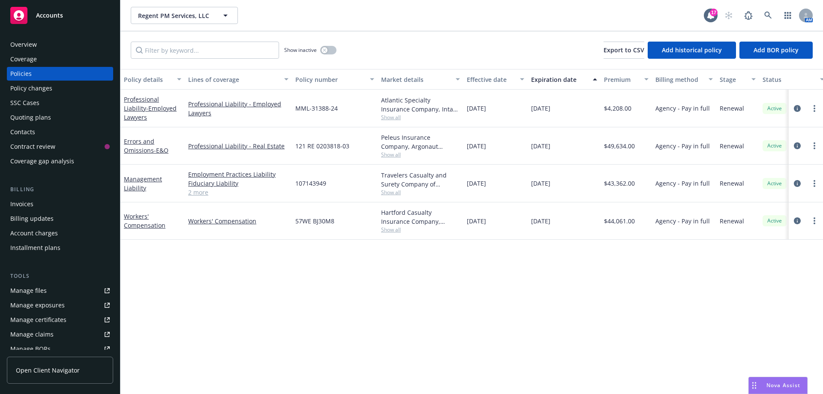  What do you see at coordinates (238, 192) in the screenshot?
I see `a: 2 more` at bounding box center [238, 192].